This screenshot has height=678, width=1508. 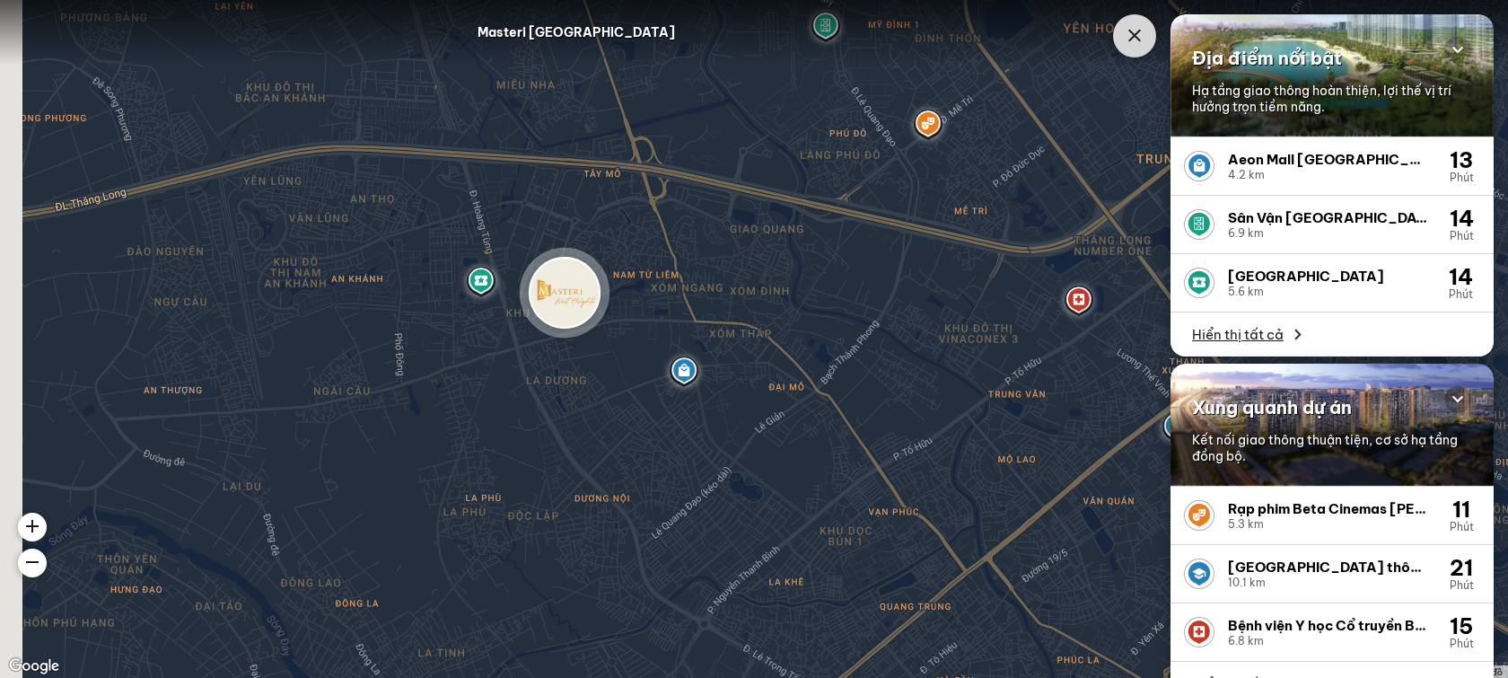 I want to click on img: MicrosoftTeams-image (1).png, so click(x=1199, y=574).